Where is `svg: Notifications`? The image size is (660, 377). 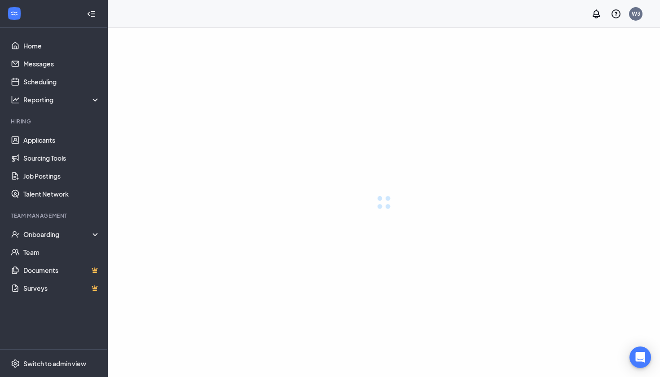
svg: Notifications is located at coordinates (597, 14).